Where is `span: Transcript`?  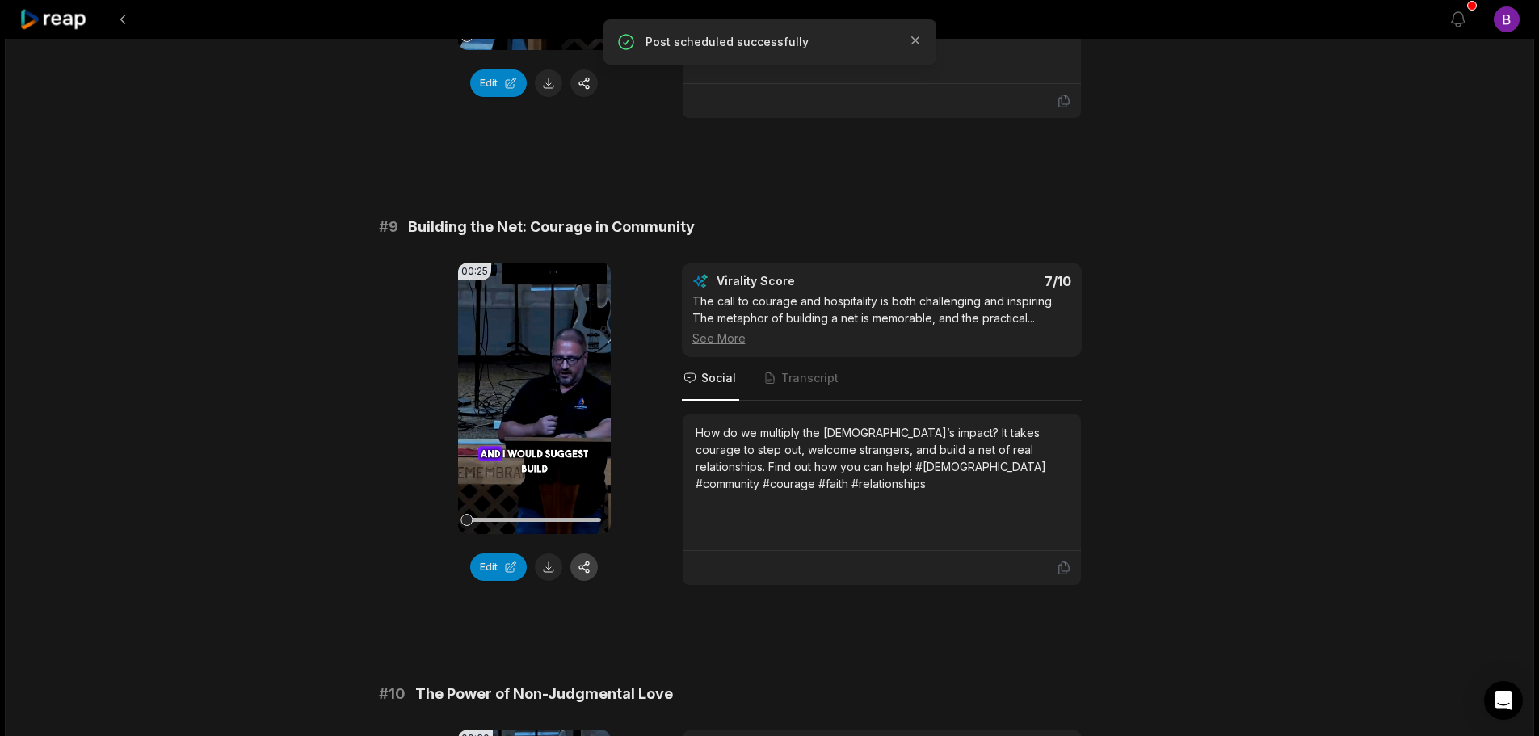
span: Transcript is located at coordinates (809, 378).